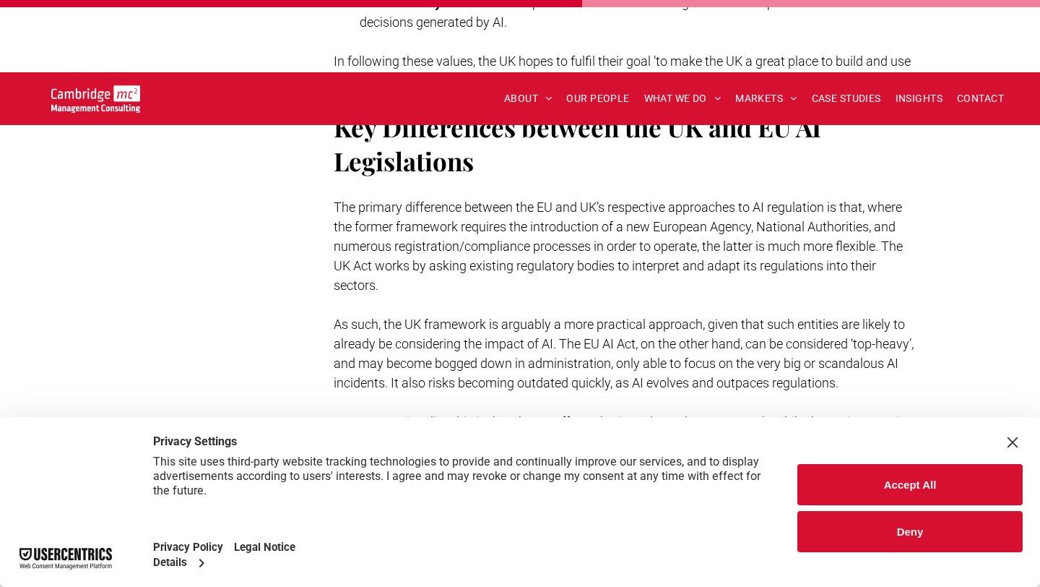 This screenshot has width=1040, height=587. I want to click on a: CONTACT, so click(980, 98).